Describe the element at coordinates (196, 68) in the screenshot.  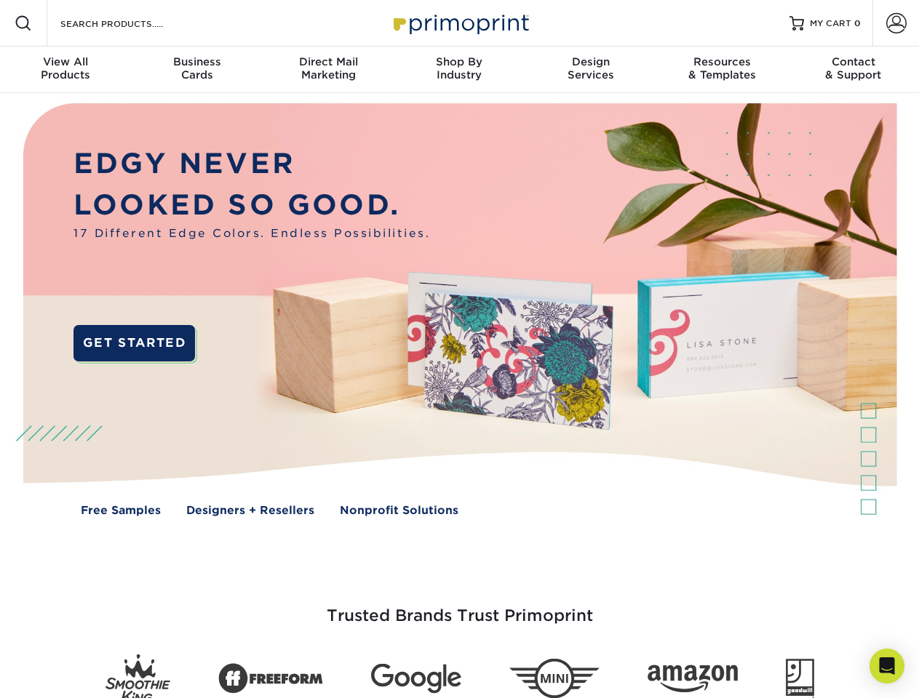
I see `div: Cards` at that location.